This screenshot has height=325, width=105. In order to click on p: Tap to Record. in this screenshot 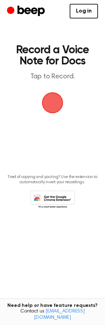, I will do `click(52, 77)`.